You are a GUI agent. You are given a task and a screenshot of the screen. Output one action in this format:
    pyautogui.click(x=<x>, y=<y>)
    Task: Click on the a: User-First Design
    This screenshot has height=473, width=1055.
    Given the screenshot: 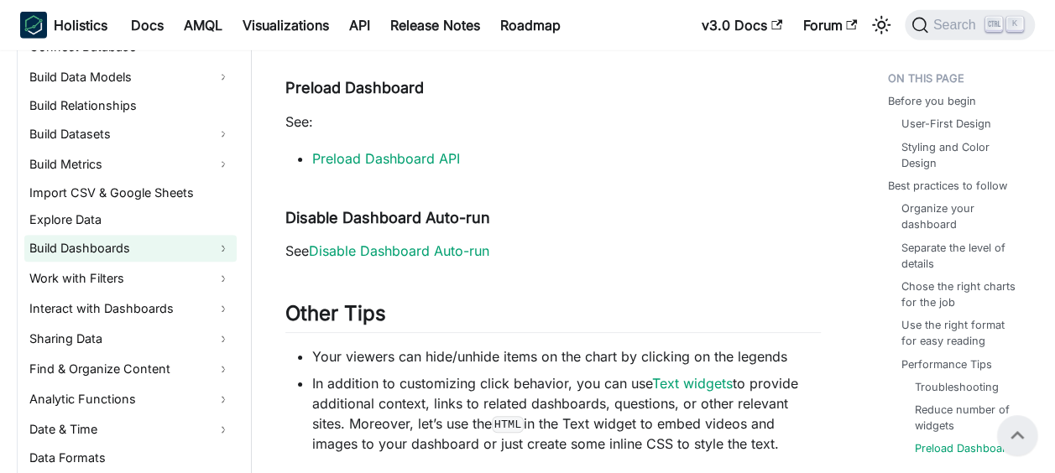 What is the action you would take?
    pyautogui.click(x=946, y=123)
    